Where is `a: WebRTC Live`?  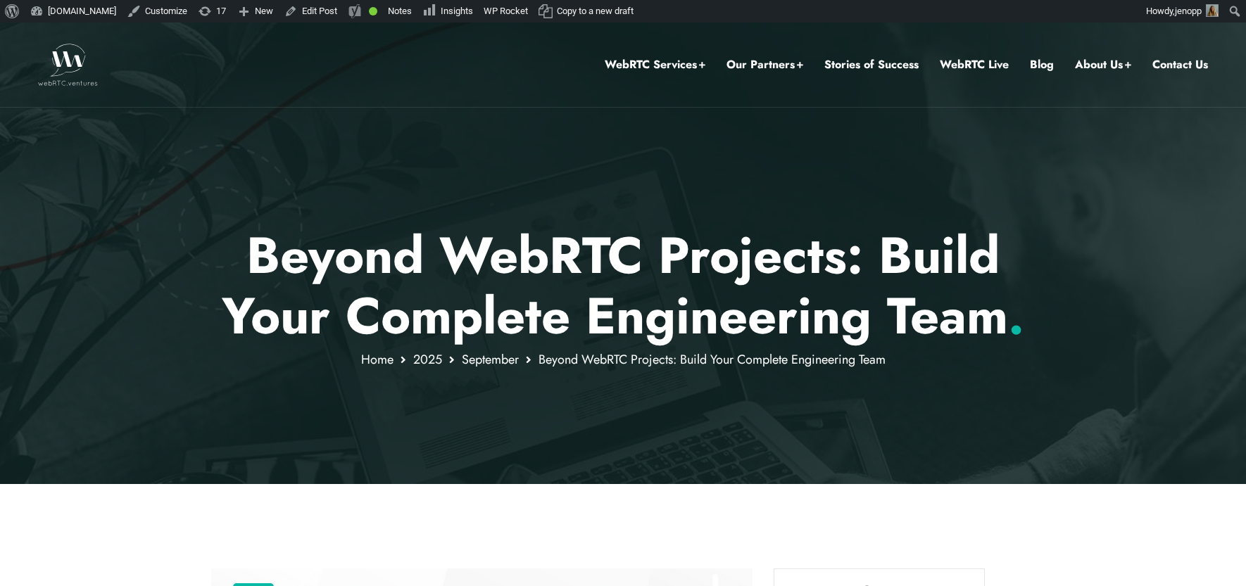
a: WebRTC Live is located at coordinates (974, 65).